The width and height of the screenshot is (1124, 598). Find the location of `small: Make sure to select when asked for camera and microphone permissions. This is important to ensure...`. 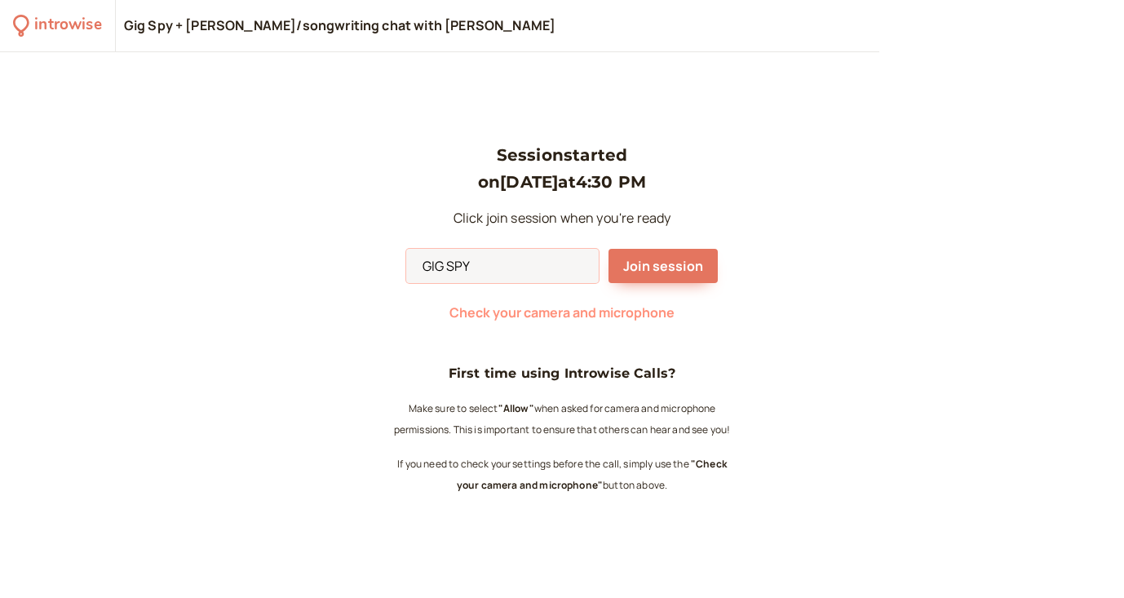

small: Make sure to select when asked for camera and microphone permissions. This is important to ensure... is located at coordinates (562, 418).